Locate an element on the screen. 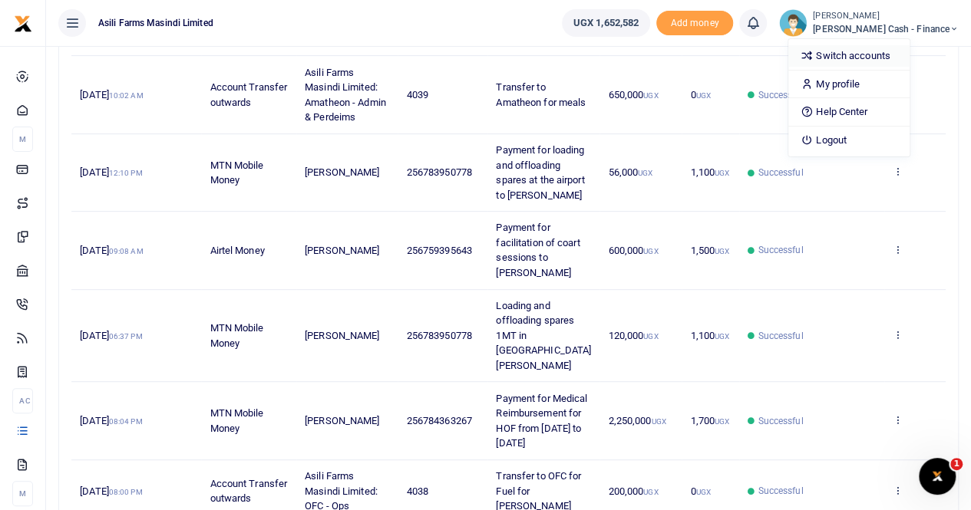 This screenshot has height=510, width=971. span: 1 is located at coordinates (956, 464).